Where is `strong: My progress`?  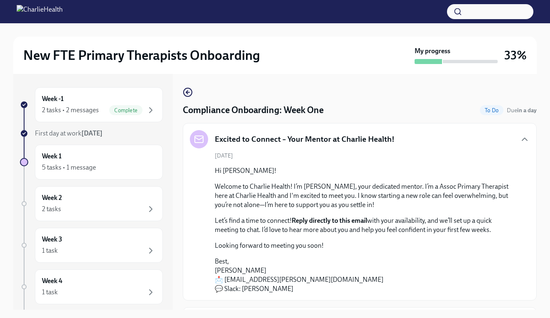 strong: My progress is located at coordinates (433, 51).